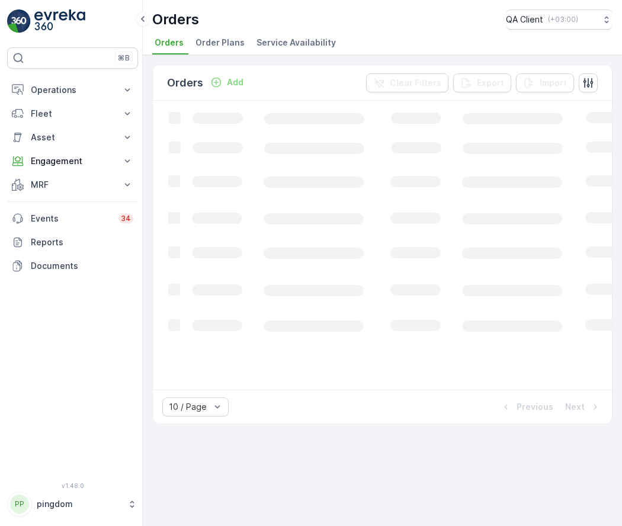  I want to click on a: Reports, so click(72, 242).